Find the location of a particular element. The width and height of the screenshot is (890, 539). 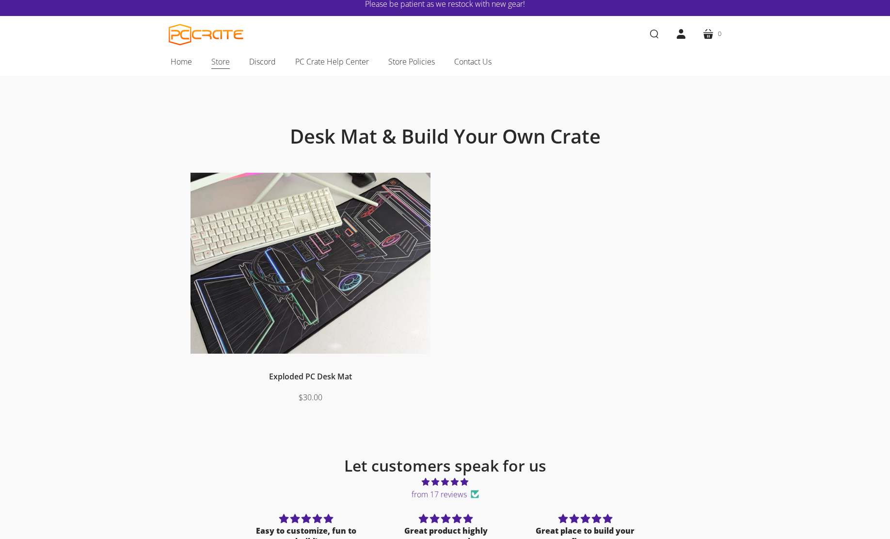

h2: Let customers speak for us is located at coordinates (445, 466).